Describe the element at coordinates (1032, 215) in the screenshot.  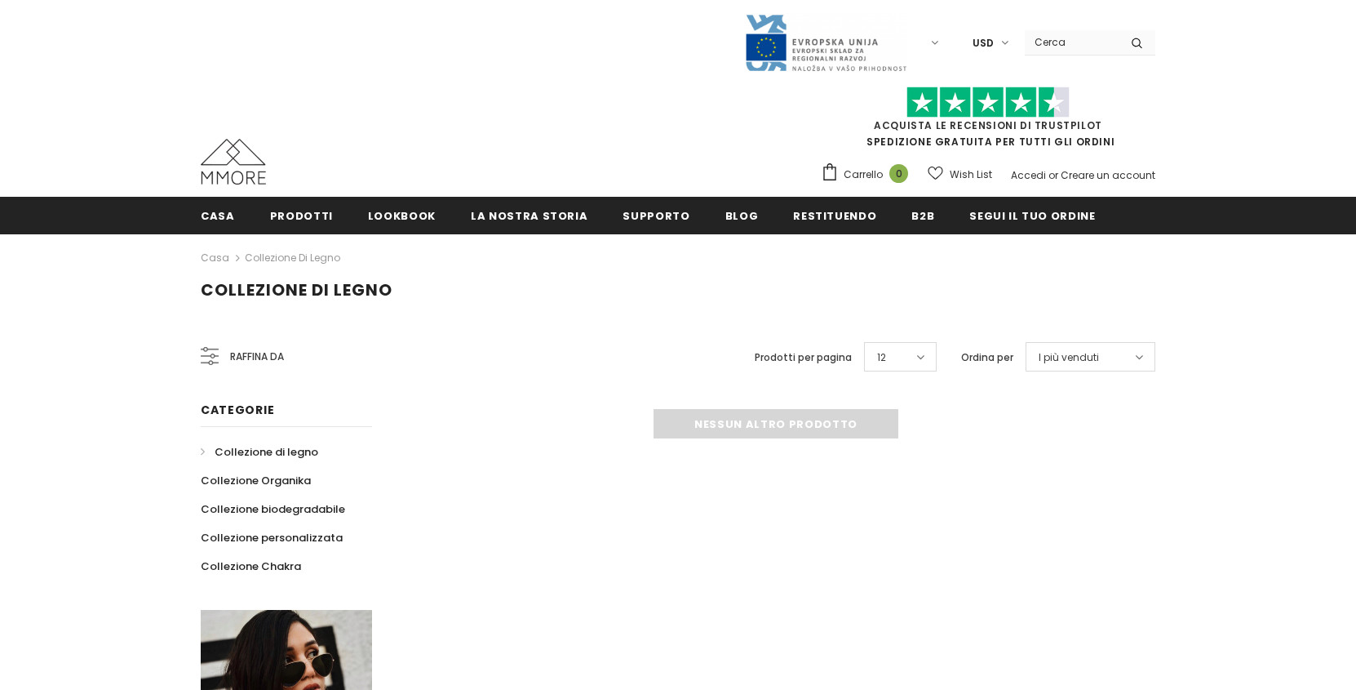
I see `a: Segui il tuo ordine` at that location.